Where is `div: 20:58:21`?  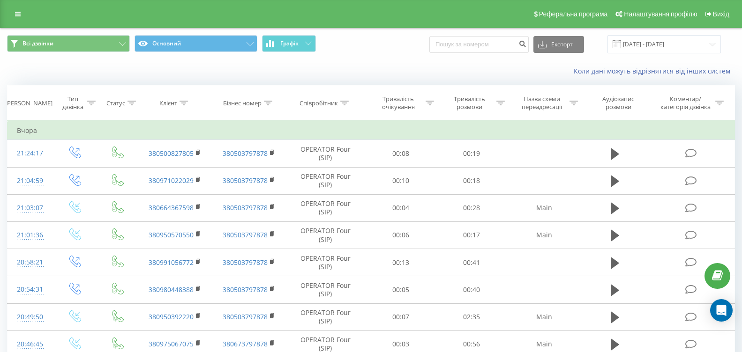
div: 20:58:21 is located at coordinates (30, 262).